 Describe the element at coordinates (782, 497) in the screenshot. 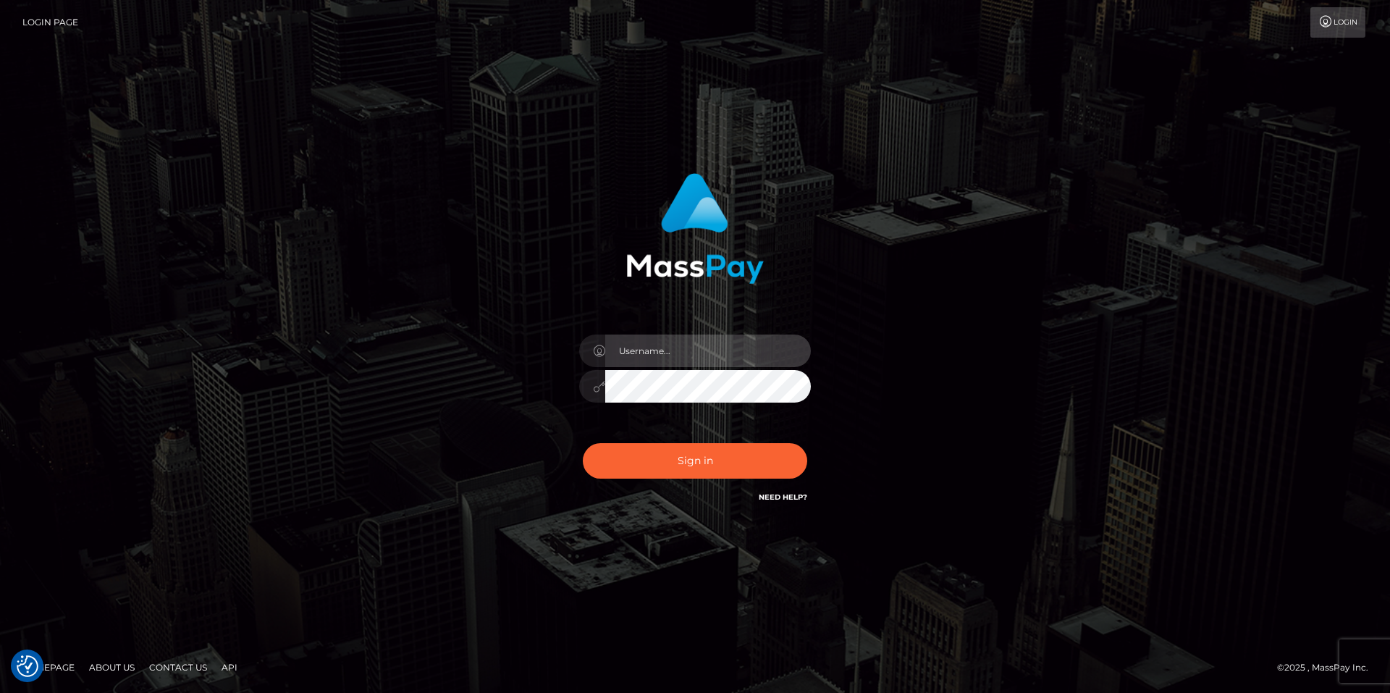

I see `a: Need Help?` at that location.